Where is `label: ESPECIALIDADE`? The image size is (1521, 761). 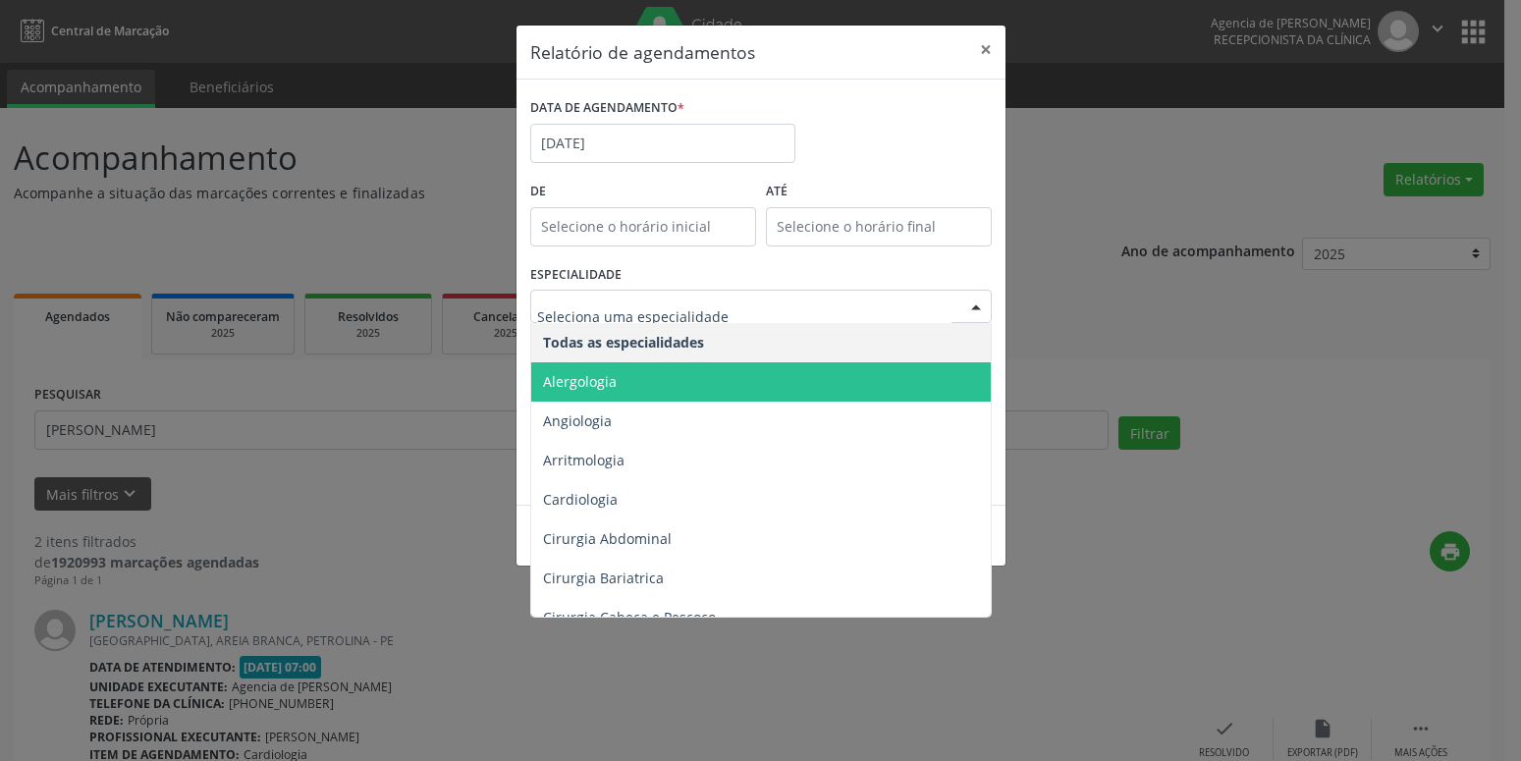 label: ESPECIALIDADE is located at coordinates (575, 275).